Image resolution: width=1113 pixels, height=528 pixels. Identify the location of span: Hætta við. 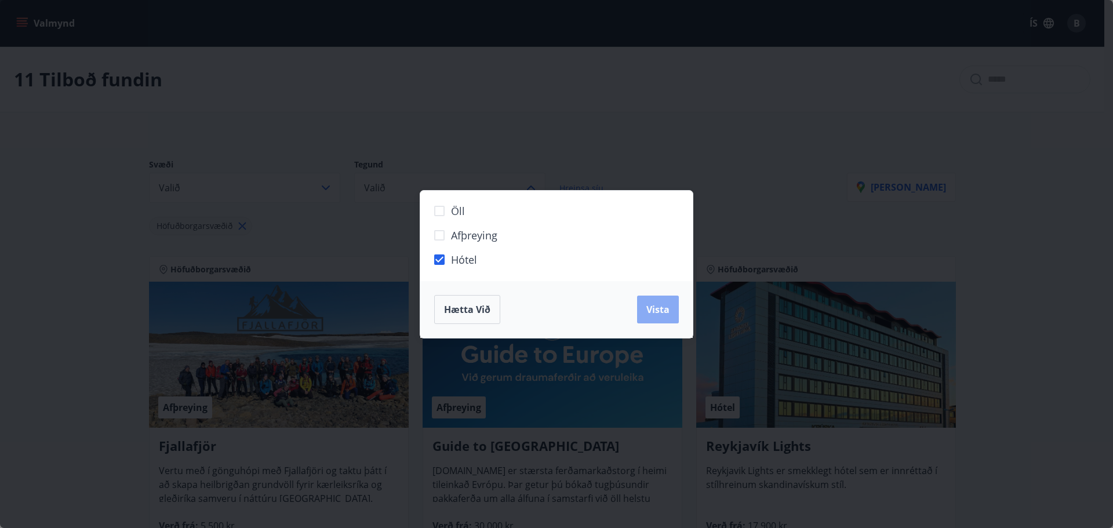
(467, 310).